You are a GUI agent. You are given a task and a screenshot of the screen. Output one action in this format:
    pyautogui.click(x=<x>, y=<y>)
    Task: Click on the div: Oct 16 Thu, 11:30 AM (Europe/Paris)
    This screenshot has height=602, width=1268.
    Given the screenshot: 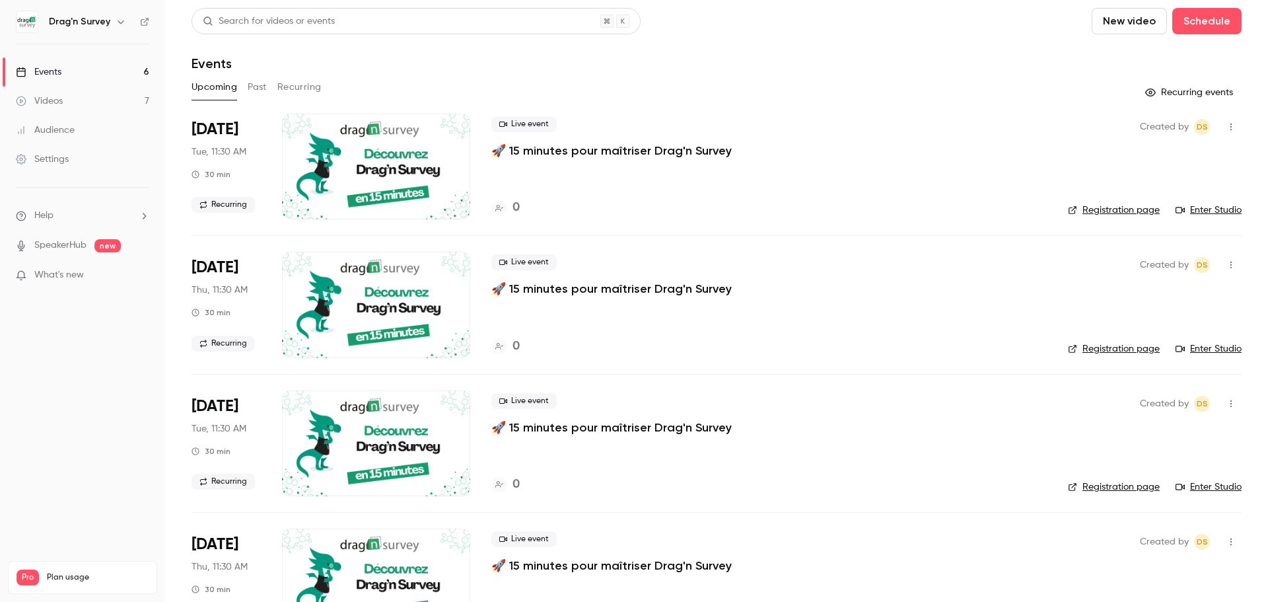 What is the action you would take?
    pyautogui.click(x=226, y=305)
    